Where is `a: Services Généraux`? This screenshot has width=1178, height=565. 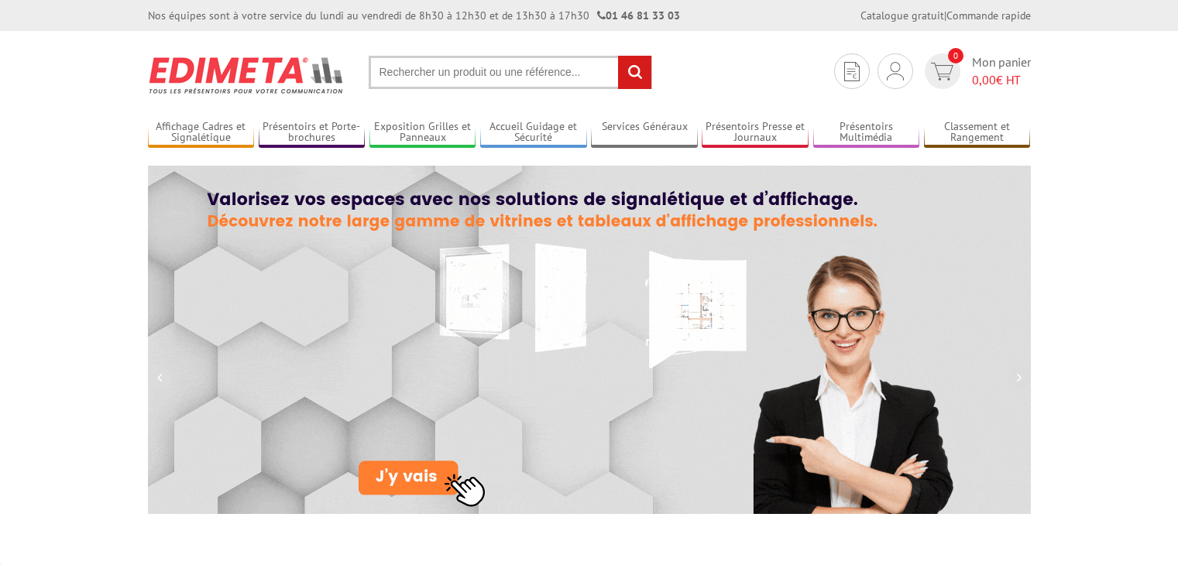 a: Services Généraux is located at coordinates (644, 132).